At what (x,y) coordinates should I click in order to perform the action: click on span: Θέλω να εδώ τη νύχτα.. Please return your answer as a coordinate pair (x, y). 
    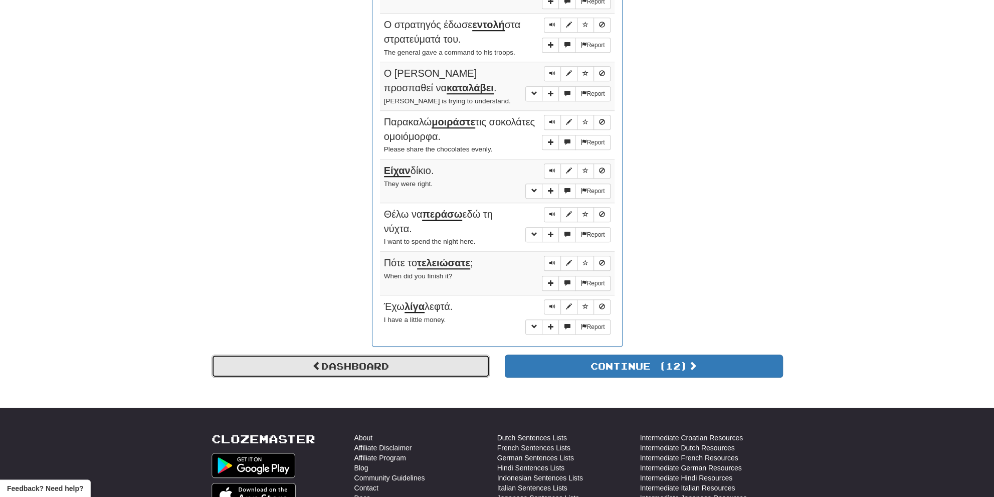
    Looking at the image, I should click on (438, 221).